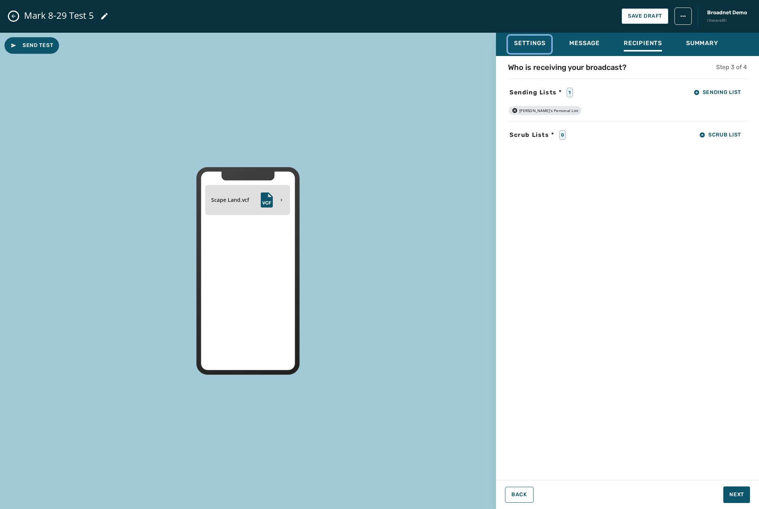 Image resolution: width=759 pixels, height=509 pixels. What do you see at coordinates (32, 45) in the screenshot?
I see `span: Send Test` at bounding box center [32, 45].